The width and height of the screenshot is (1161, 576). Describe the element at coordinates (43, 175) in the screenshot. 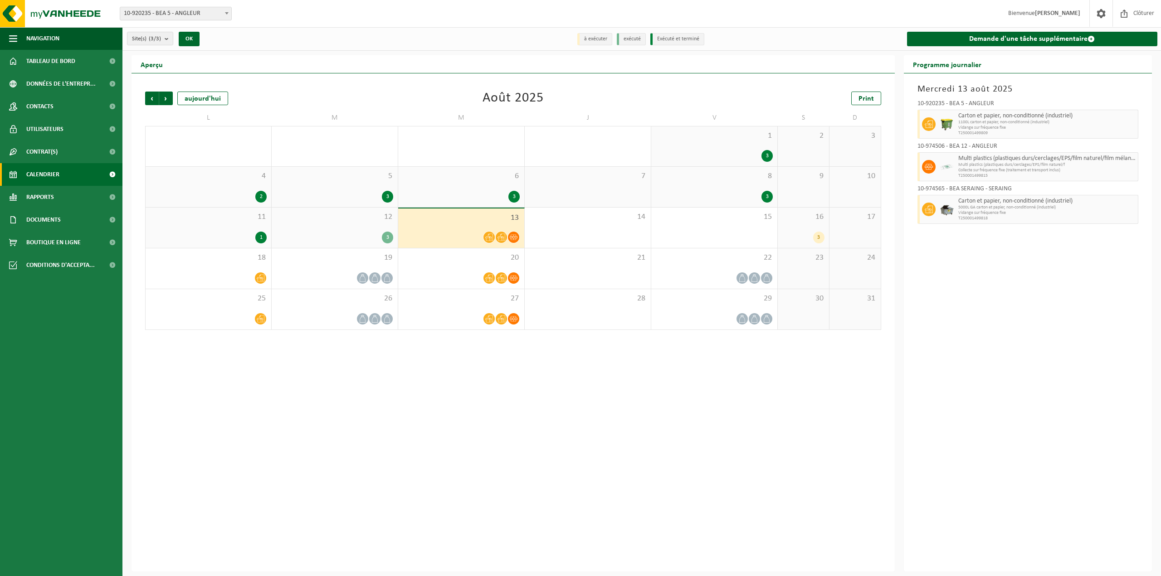

I see `span: Calendrier` at that location.